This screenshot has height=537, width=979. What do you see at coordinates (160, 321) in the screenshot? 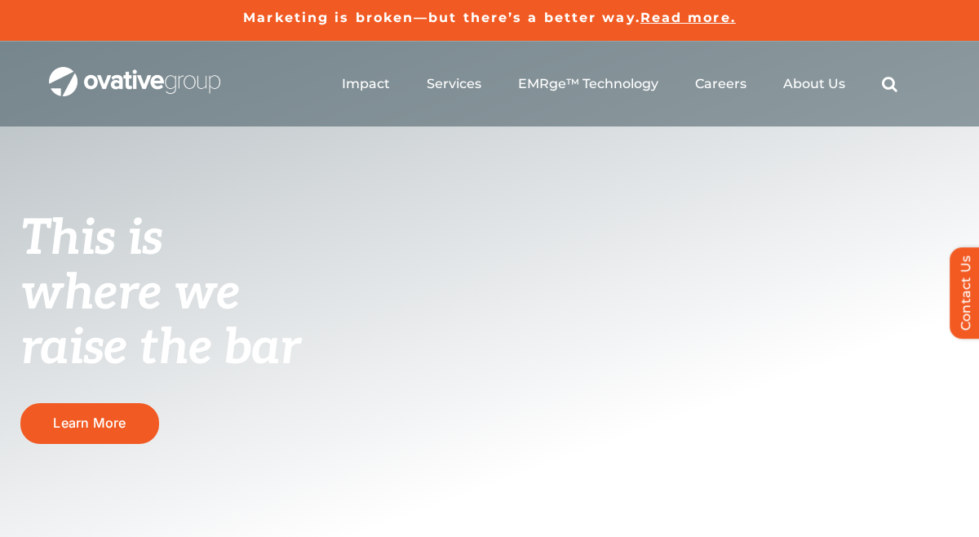
I see `span: where we raise the bar` at bounding box center [160, 321].